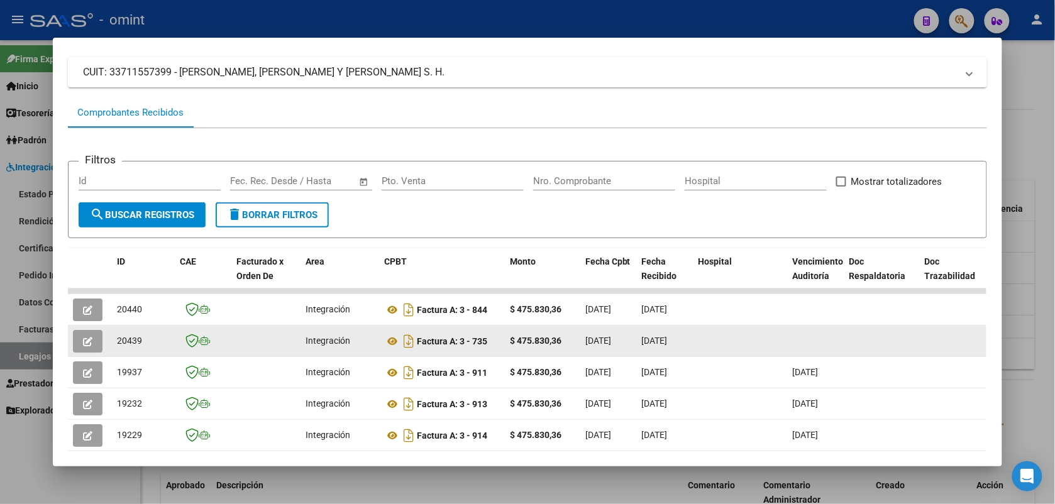  What do you see at coordinates (130, 309) in the screenshot?
I see `span: 20440` at bounding box center [130, 309].